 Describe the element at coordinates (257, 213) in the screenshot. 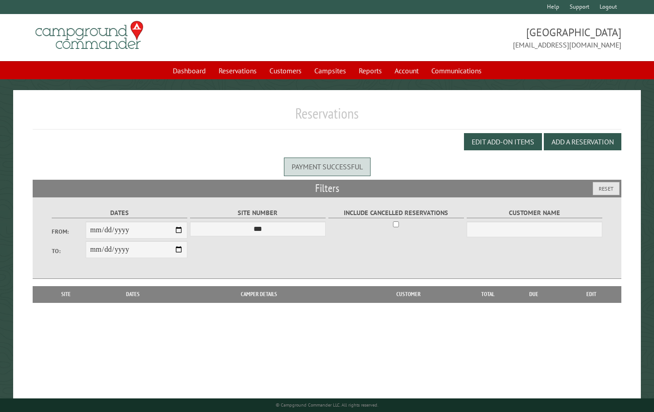

I see `label: Site Number` at that location.